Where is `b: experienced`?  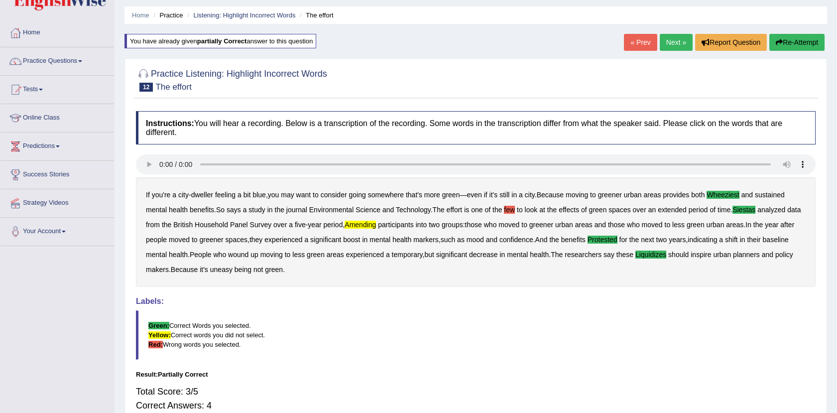 b: experienced is located at coordinates (283, 239).